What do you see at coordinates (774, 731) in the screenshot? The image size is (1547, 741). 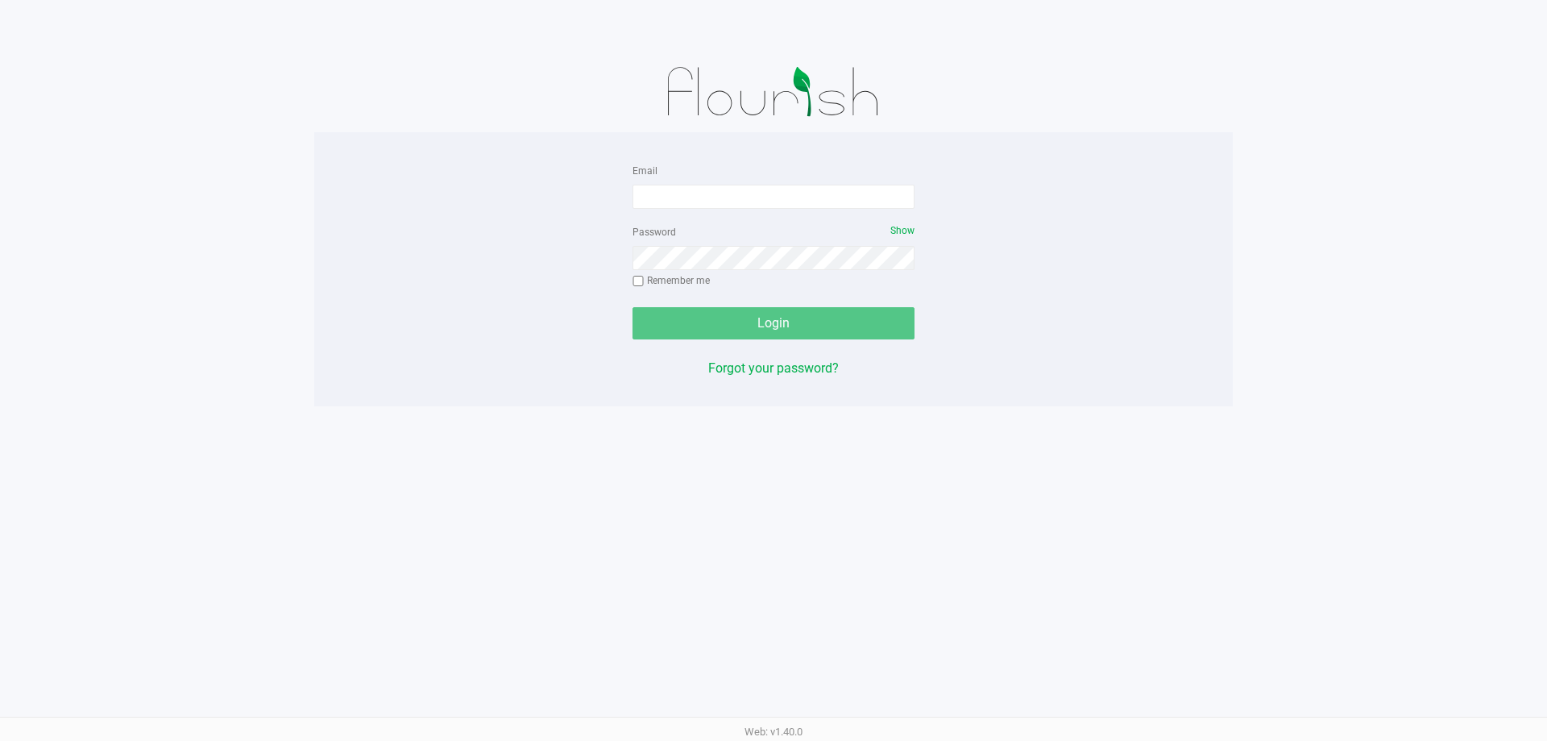 I see `span: Web: v1.40.0` at bounding box center [774, 731].